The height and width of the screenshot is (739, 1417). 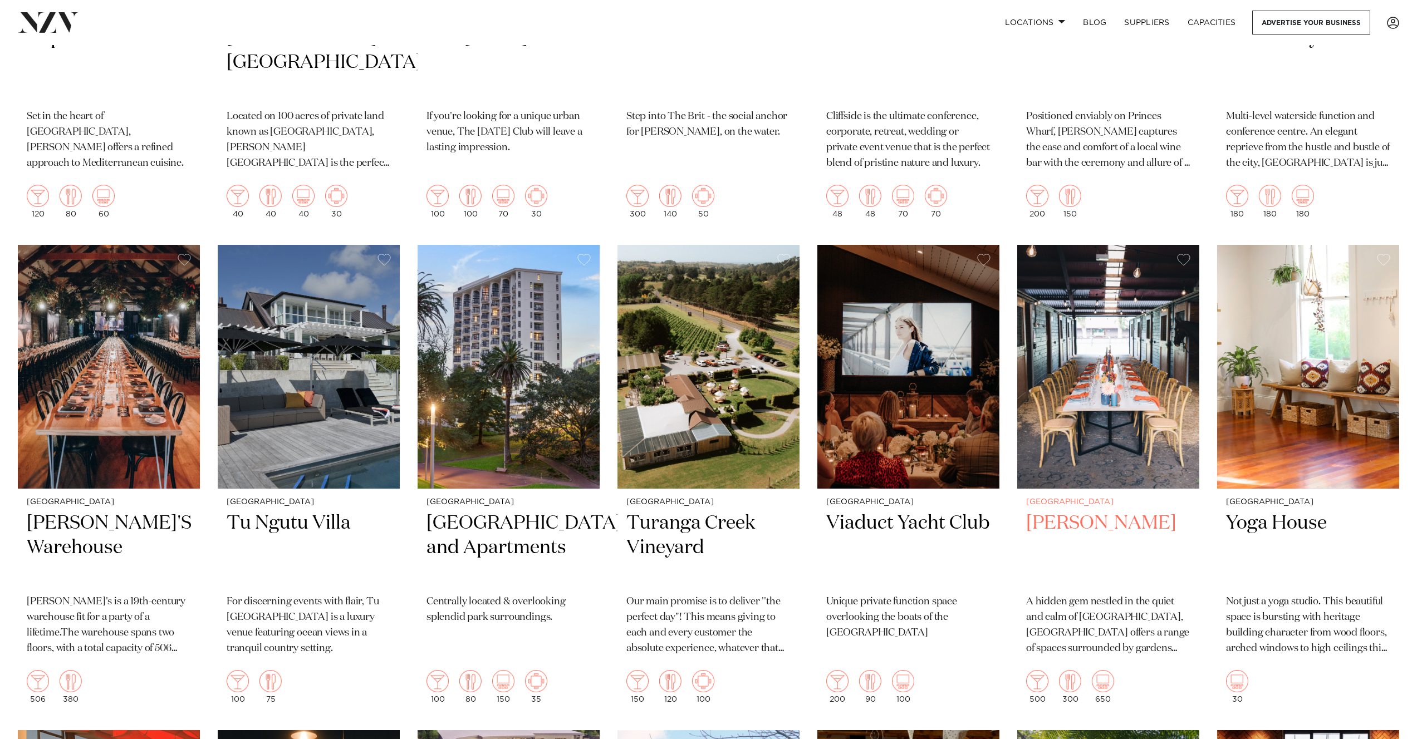 I want to click on div: 60, so click(x=104, y=202).